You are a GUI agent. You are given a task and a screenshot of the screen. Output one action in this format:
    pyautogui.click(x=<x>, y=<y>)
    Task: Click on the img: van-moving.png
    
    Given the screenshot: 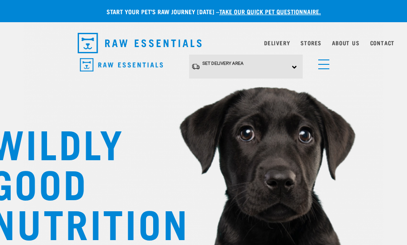 What is the action you would take?
    pyautogui.click(x=196, y=67)
    